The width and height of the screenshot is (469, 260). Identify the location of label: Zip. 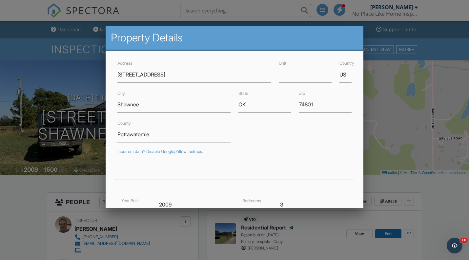
(302, 93).